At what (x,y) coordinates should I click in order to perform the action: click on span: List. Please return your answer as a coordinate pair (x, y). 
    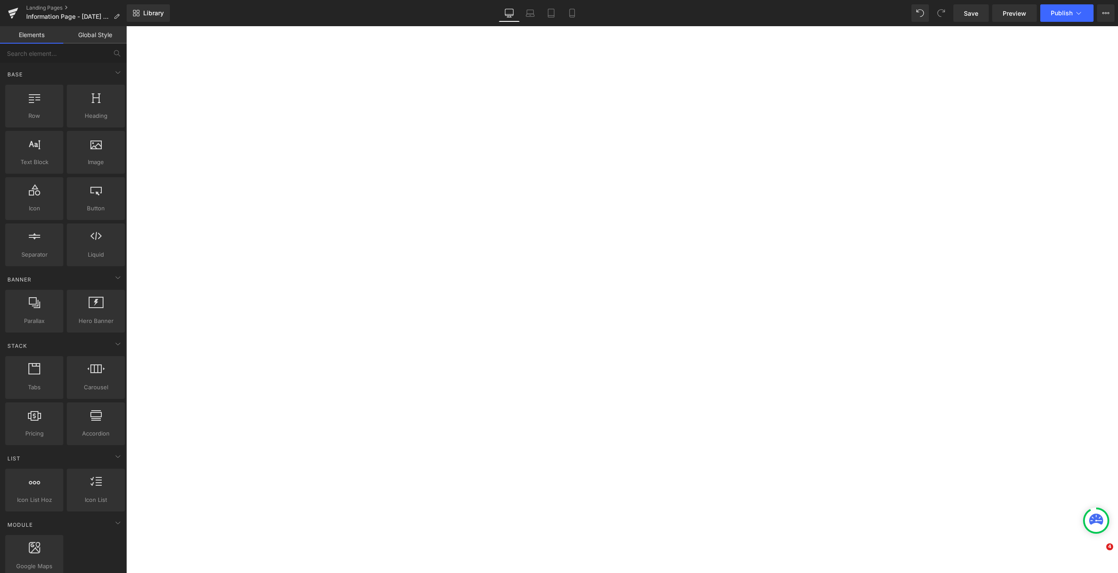
    Looking at the image, I should click on (14, 458).